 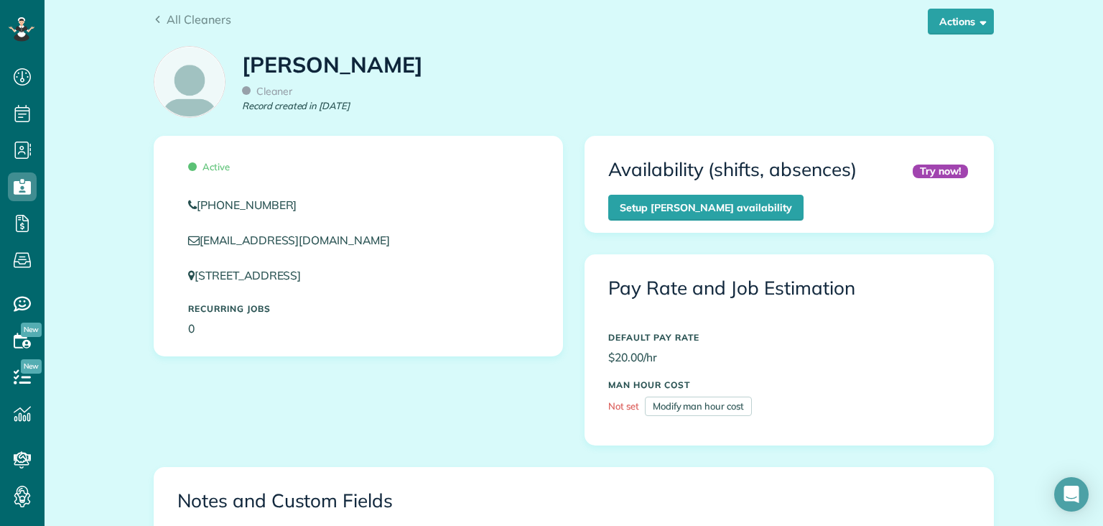 What do you see at coordinates (190, 82) in the screenshot?
I see `img: employee_icon-c2f8239691d896a72cdd9dc41cfb7b06f9d69bdd837a2ad469be8ff06ab05b5f.png` at bounding box center [190, 82].